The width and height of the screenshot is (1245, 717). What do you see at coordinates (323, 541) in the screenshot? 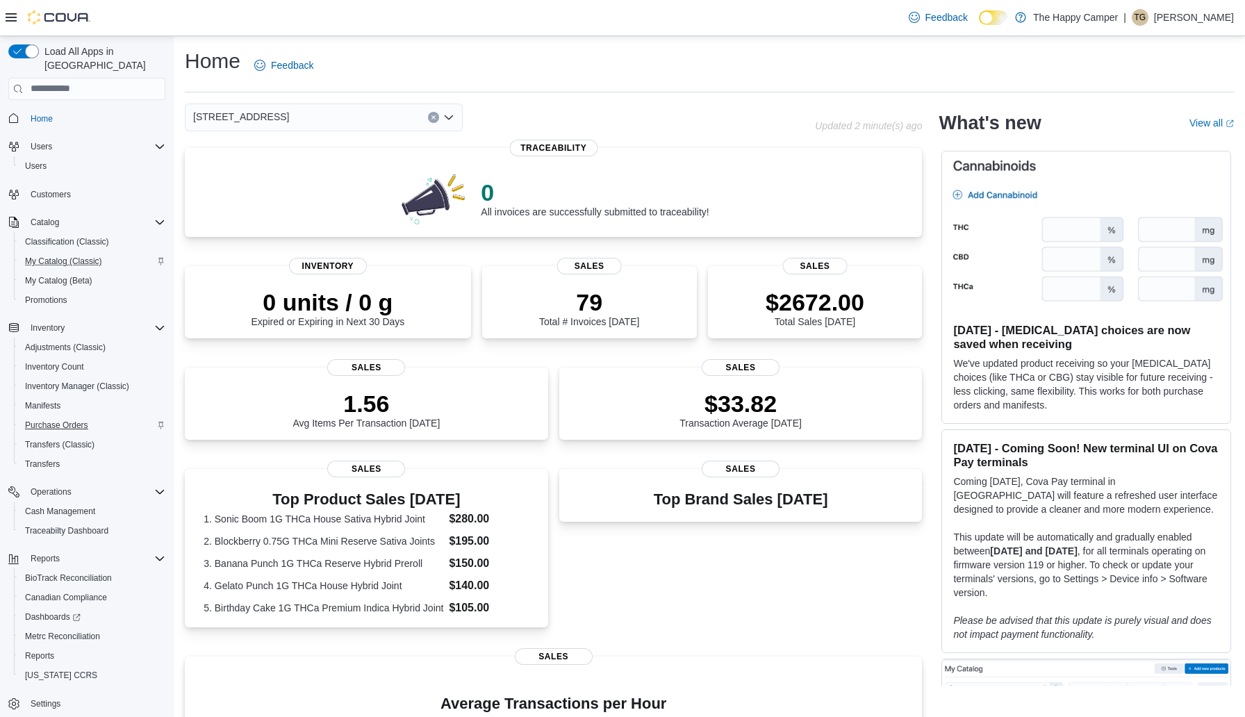
I see `dt: 2. Blockberry 0.75G THCa Mini Reserve Sativa Joints` at bounding box center [323, 541].